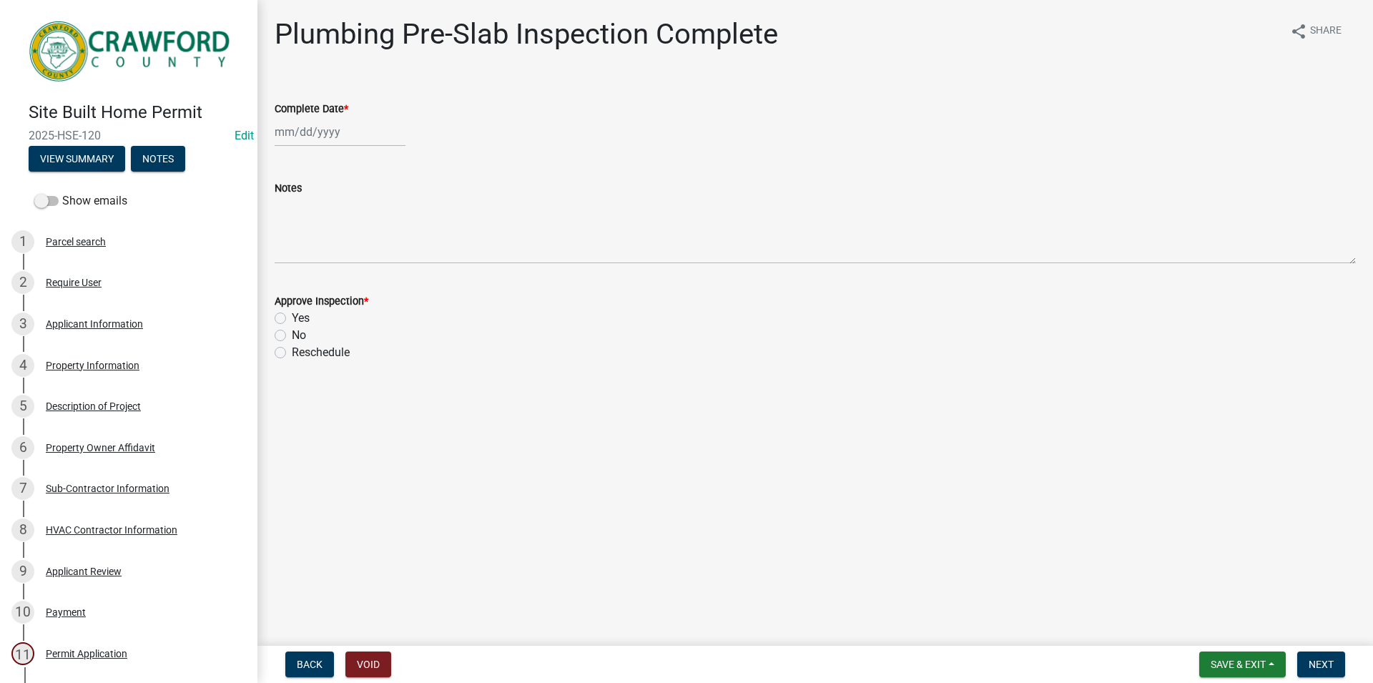 The image size is (1373, 683). I want to click on button: Void, so click(368, 664).